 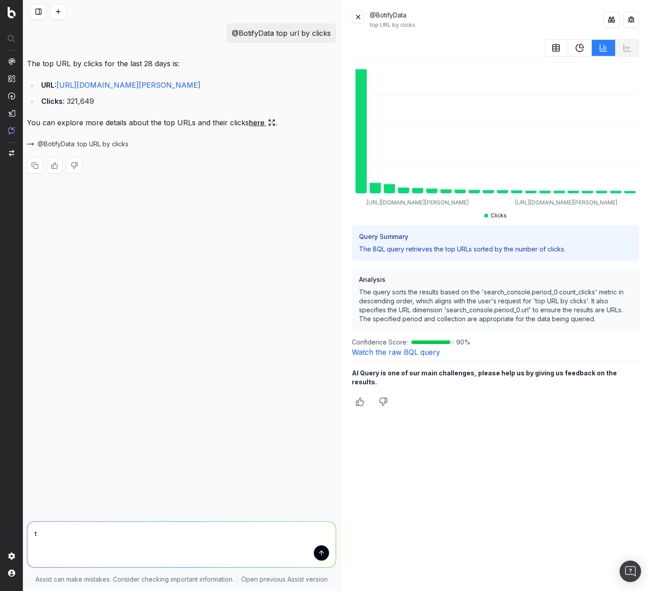 What do you see at coordinates (383, 402) in the screenshot?
I see `button: Thumbs down` at bounding box center [383, 402].